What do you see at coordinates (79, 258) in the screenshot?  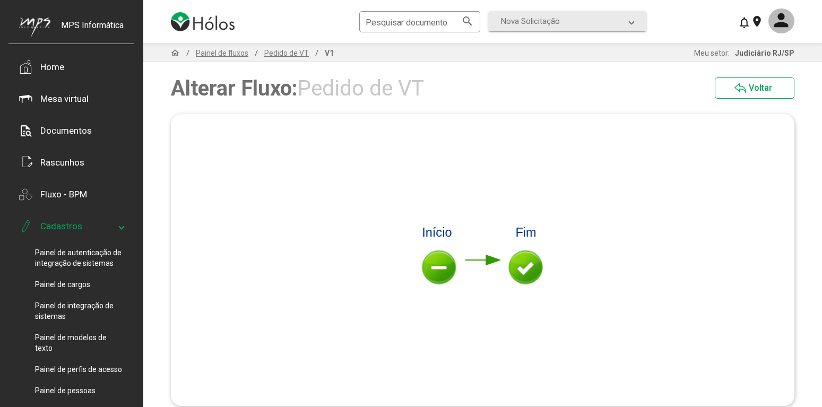 I see `span: Painel de autenticação de integração de sistemas` at bounding box center [79, 258].